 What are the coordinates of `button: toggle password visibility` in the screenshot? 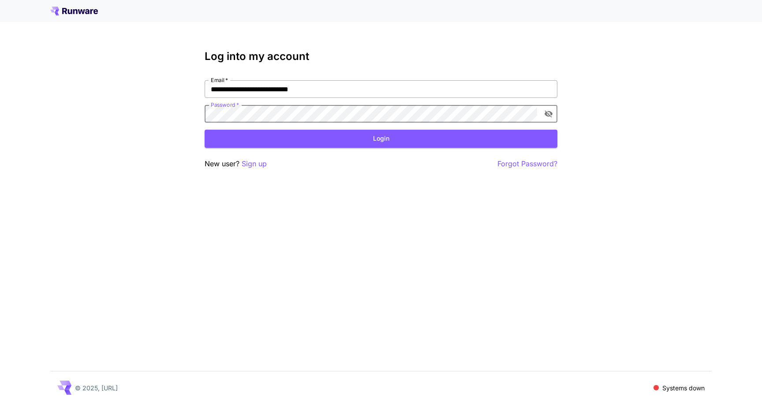 It's located at (549, 114).